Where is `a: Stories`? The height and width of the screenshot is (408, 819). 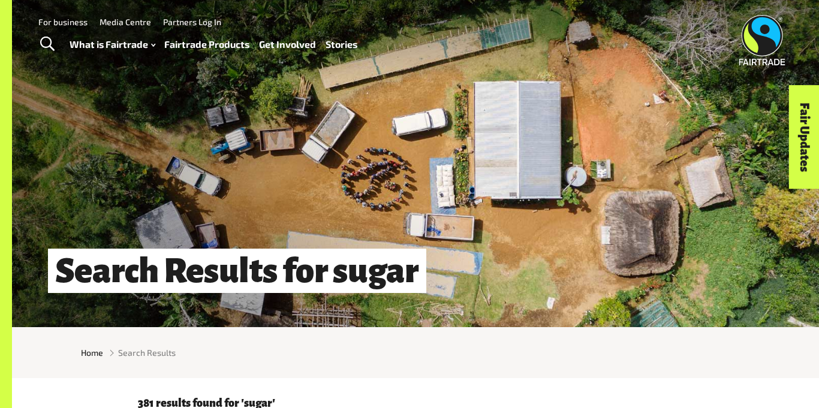
a: Stories is located at coordinates (341, 44).